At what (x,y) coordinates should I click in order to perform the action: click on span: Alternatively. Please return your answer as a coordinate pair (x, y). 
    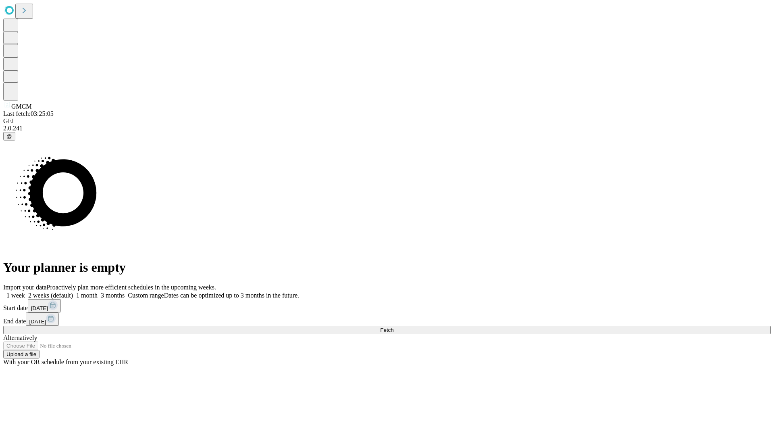
    Looking at the image, I should click on (20, 337).